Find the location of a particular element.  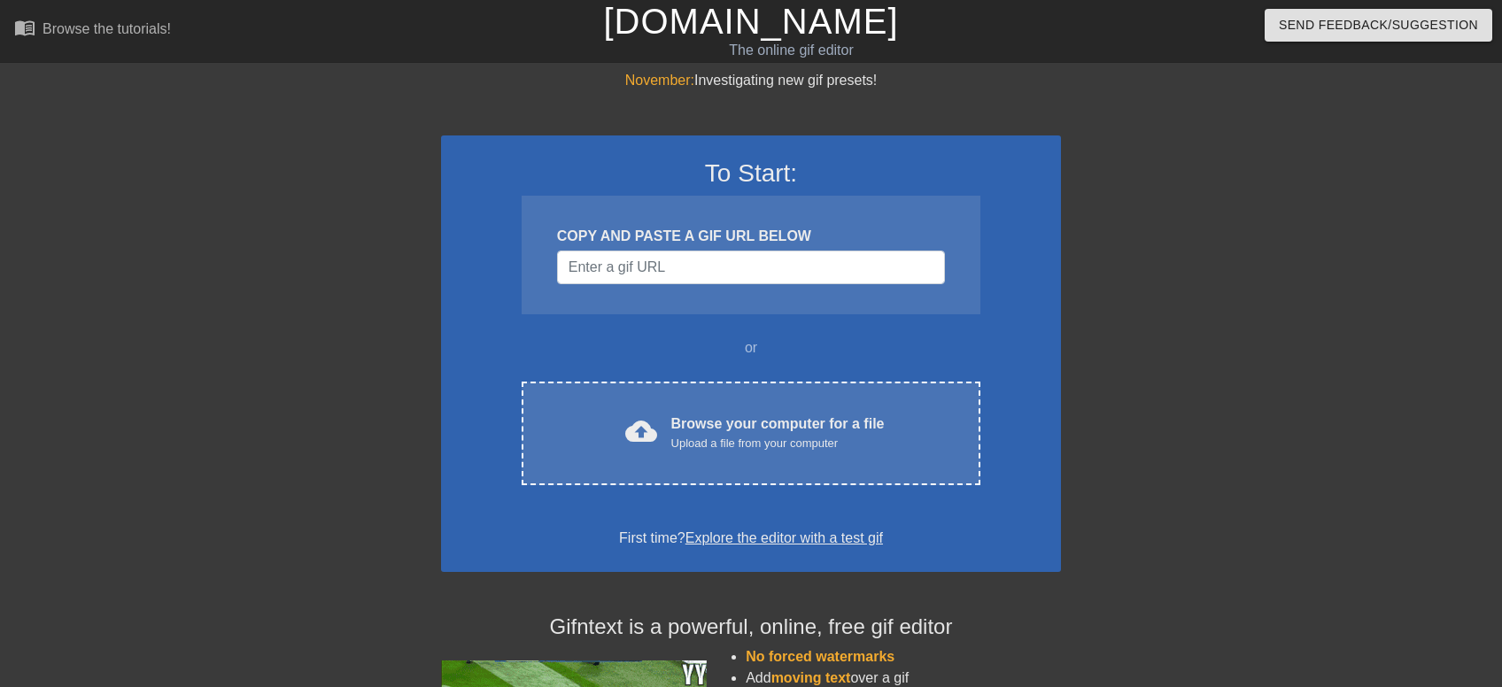

button: Send Feedback/Suggestion is located at coordinates (1378, 25).